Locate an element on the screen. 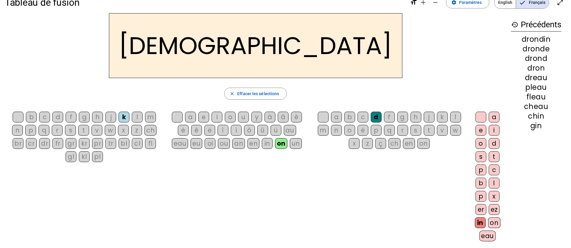 Image resolution: width=571 pixels, height=248 pixels. div: cl is located at coordinates (137, 144).